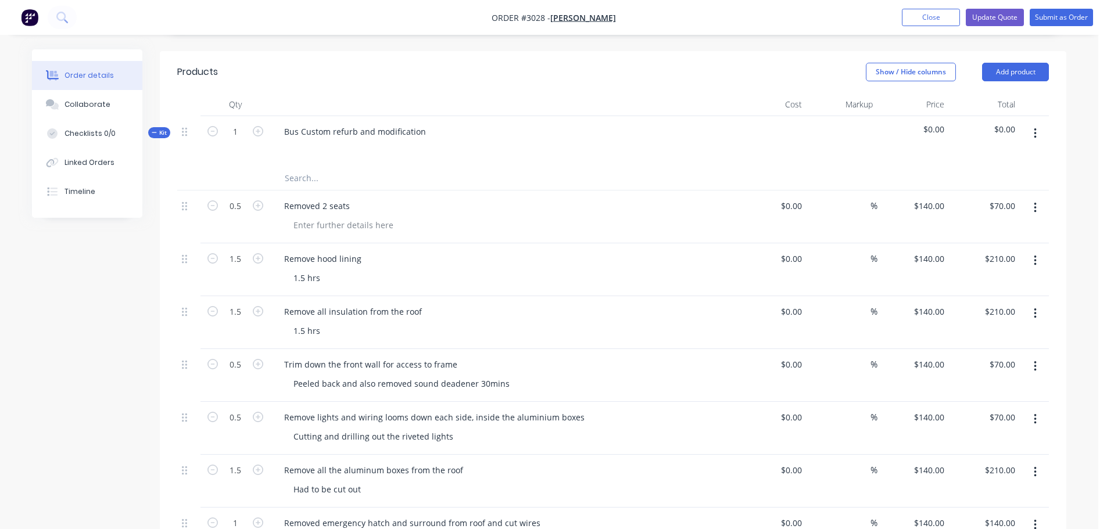 The image size is (1107, 529). Describe the element at coordinates (353, 311) in the screenshot. I see `div: Remove all insulation from the roof` at that location.